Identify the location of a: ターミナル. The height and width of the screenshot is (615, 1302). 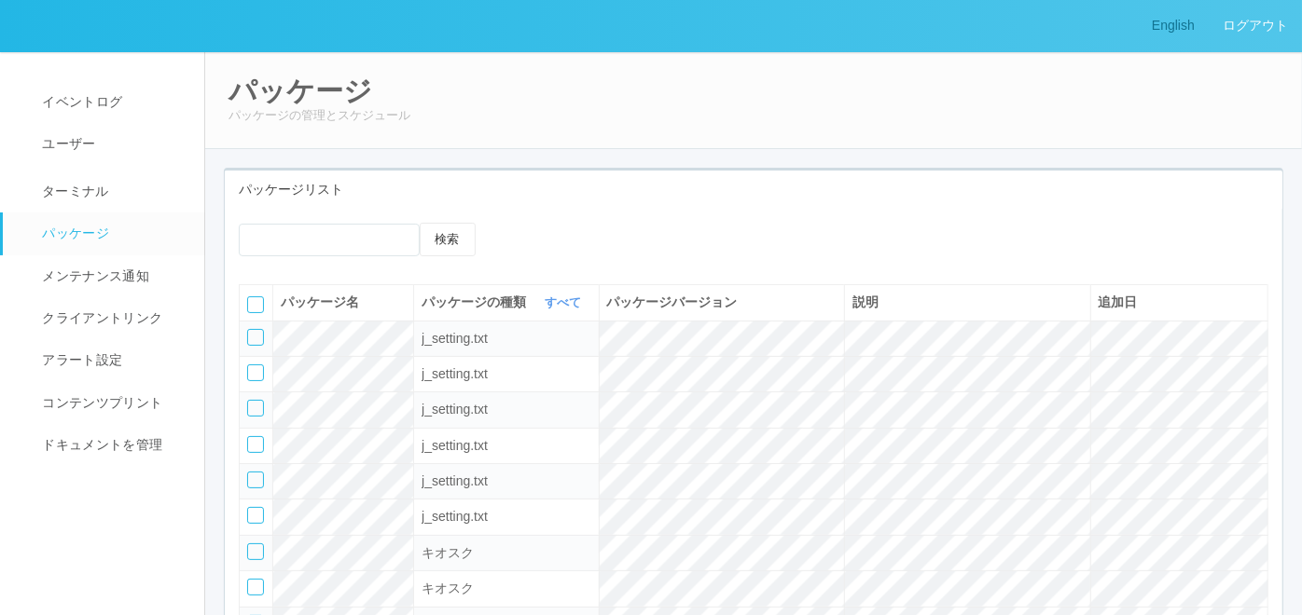
(112, 189).